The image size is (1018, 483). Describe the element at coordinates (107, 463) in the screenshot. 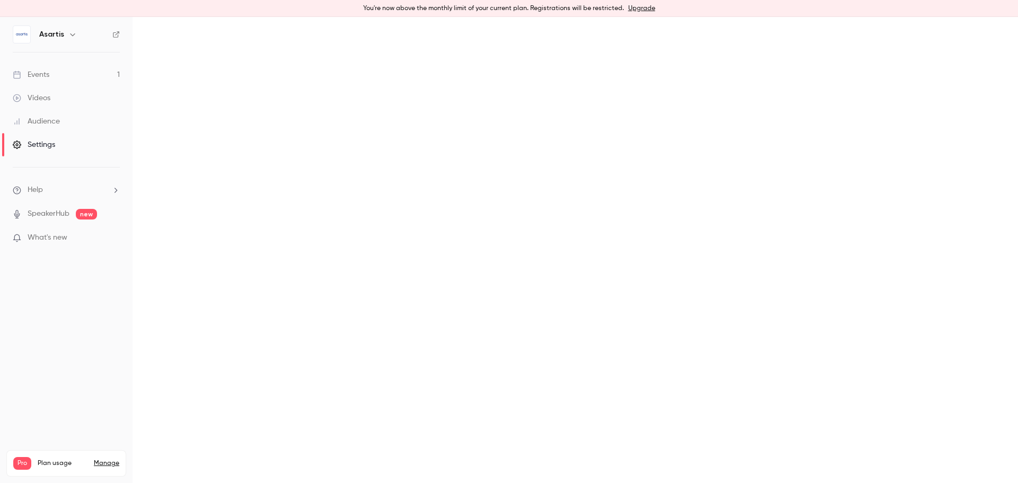

I see `a: Manage` at that location.